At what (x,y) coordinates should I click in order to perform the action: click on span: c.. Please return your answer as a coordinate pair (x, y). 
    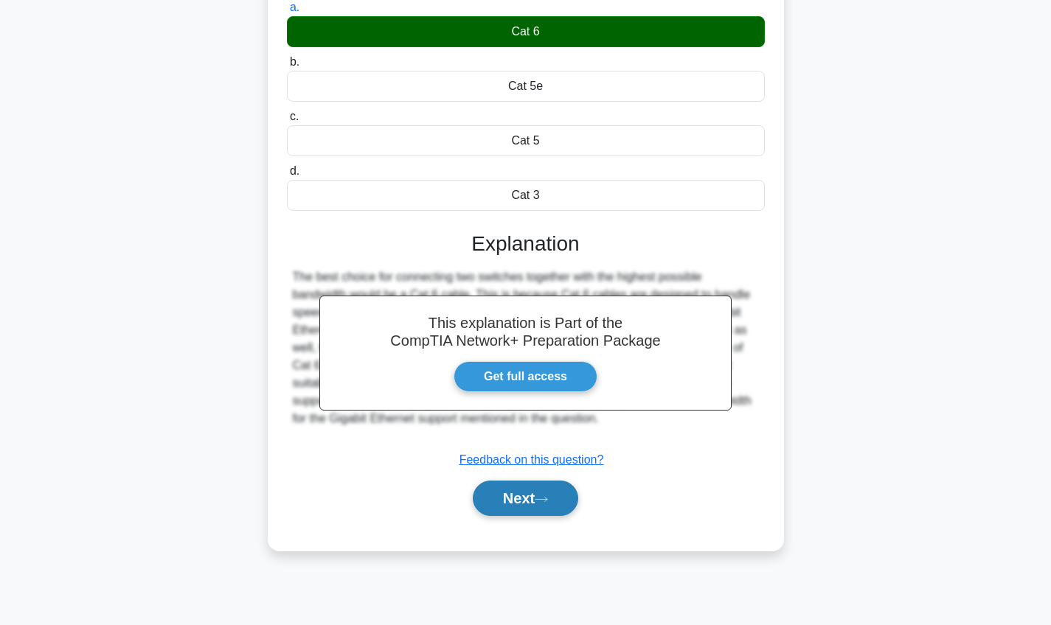
    Looking at the image, I should click on (294, 116).